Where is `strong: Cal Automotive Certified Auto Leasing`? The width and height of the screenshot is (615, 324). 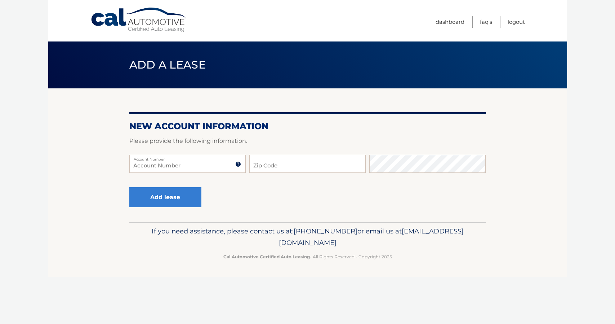 strong: Cal Automotive Certified Auto Leasing is located at coordinates (267, 256).